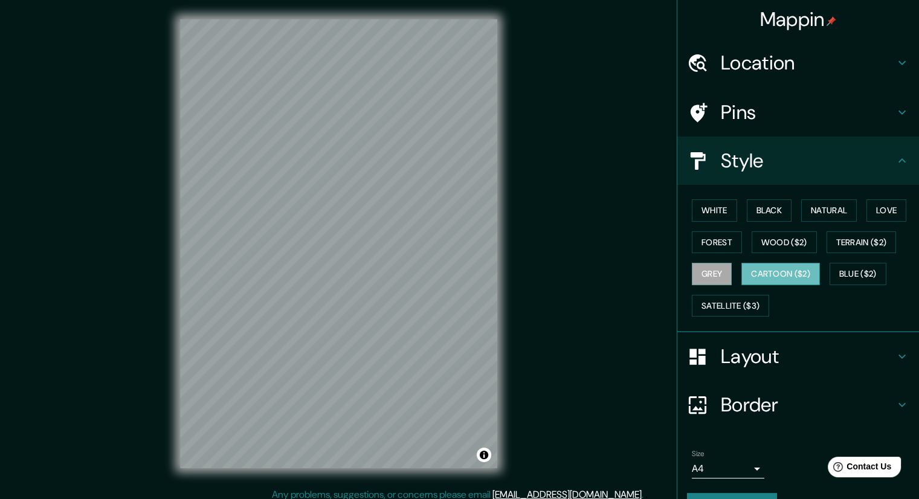  I want to click on h4: Pins, so click(808, 112).